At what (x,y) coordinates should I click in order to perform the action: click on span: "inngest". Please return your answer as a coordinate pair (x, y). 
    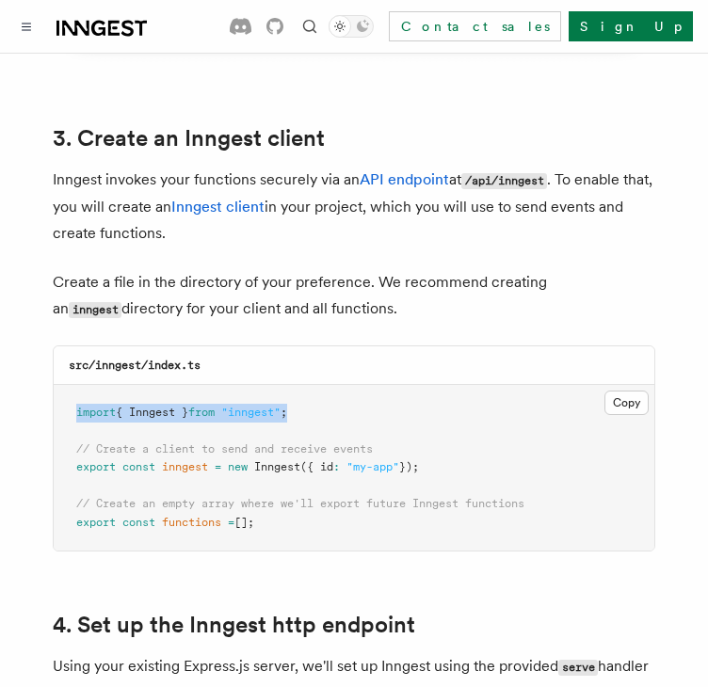
    Looking at the image, I should click on (250, 412).